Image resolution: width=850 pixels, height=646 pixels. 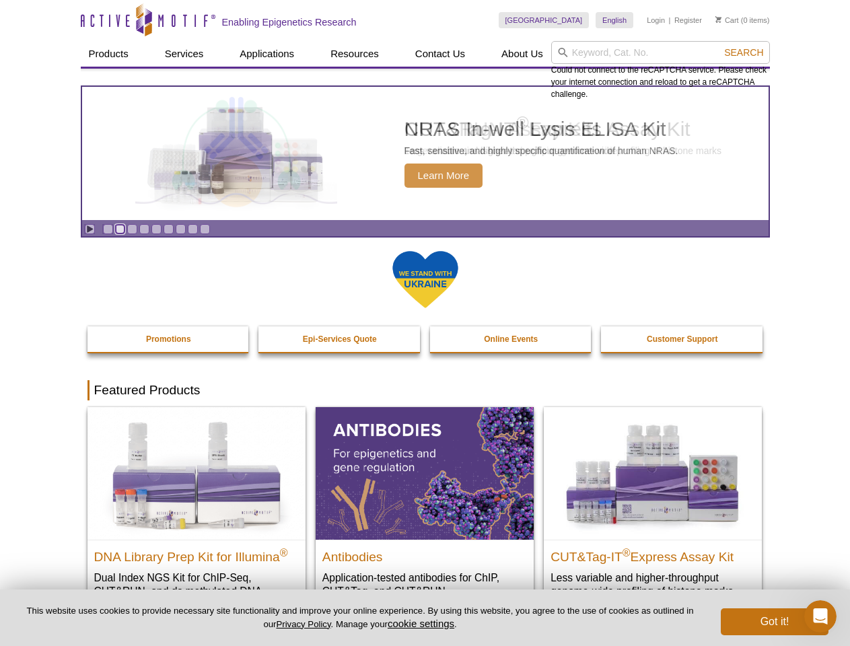 I want to click on a: Go to slide 7, so click(x=180, y=229).